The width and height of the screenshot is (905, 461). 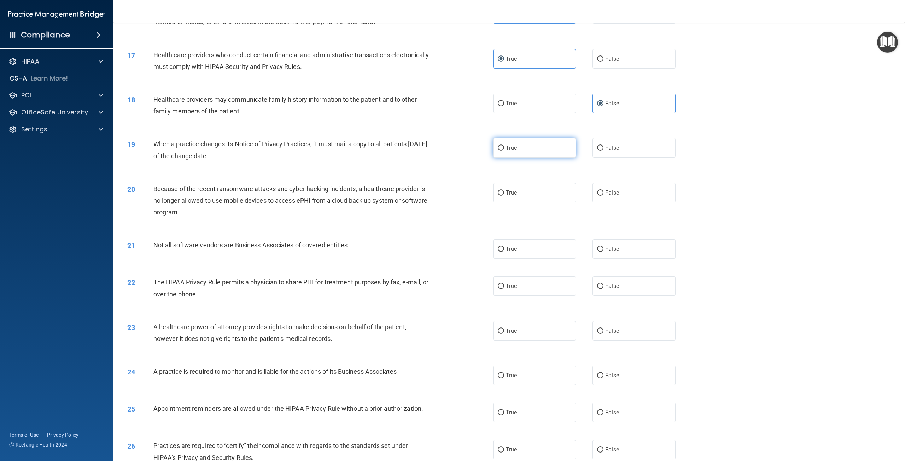 I want to click on a: Terms of Use, so click(x=24, y=435).